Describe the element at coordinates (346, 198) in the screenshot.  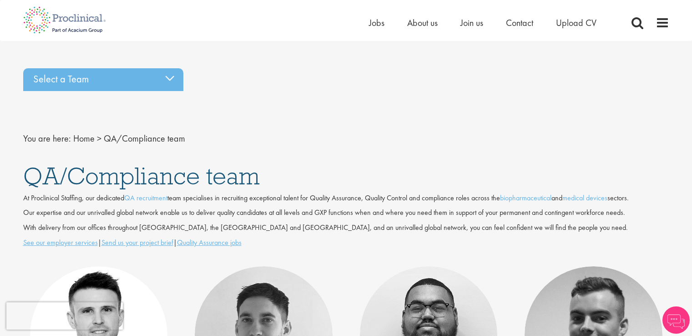
I see `p: At Proclinical Staffing, our dedicated team specialises in recruiting exceptional talent for Qual...` at that location.